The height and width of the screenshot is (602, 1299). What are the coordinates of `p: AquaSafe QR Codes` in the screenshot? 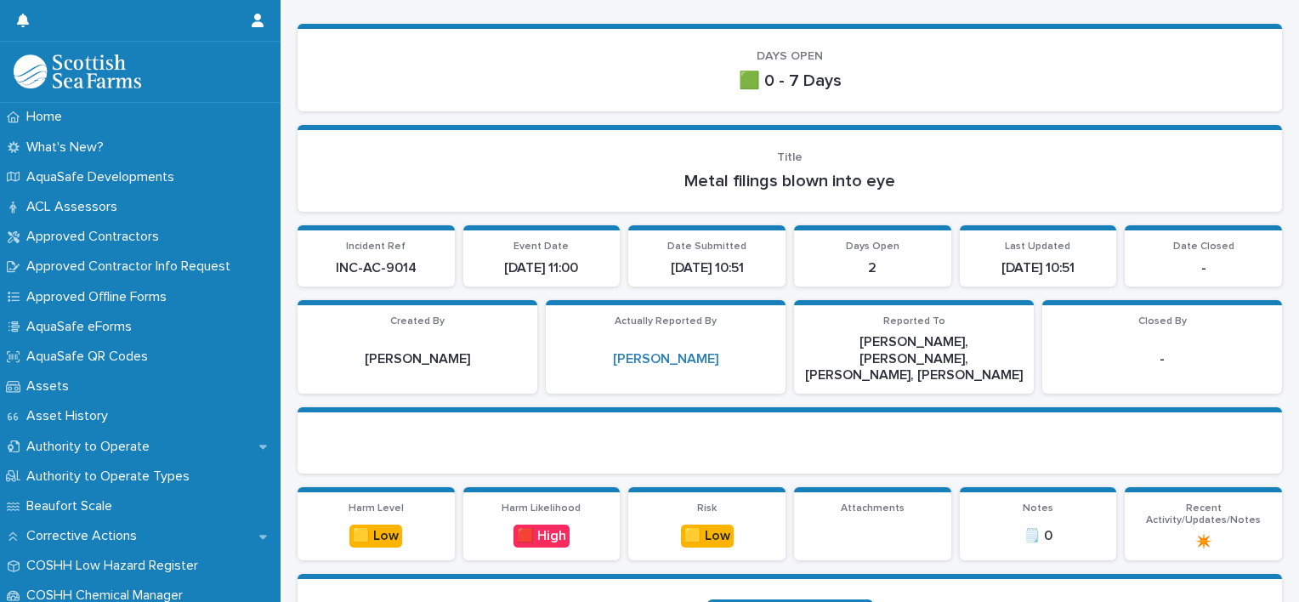 It's located at (90, 356).